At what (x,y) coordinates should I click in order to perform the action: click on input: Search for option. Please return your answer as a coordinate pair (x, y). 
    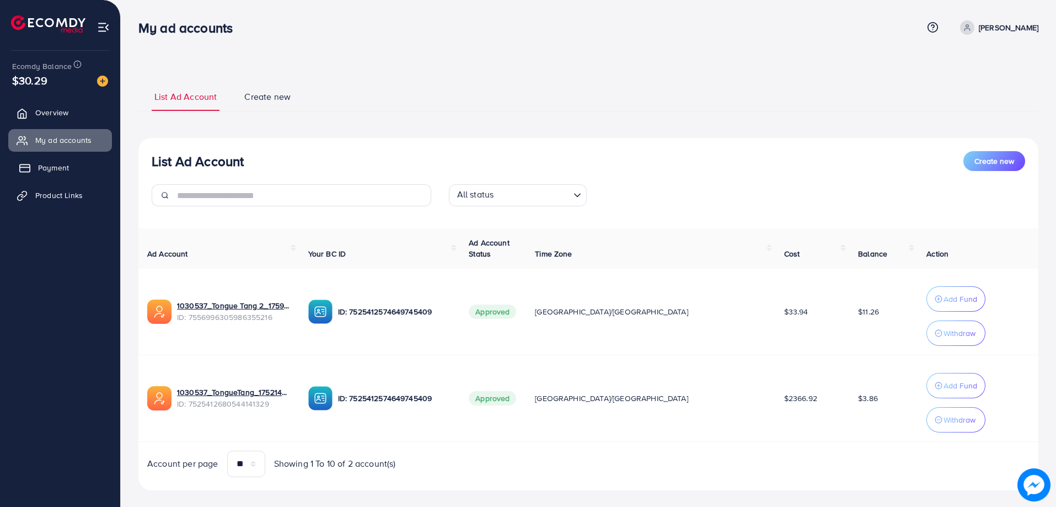
    Looking at the image, I should click on (533, 195).